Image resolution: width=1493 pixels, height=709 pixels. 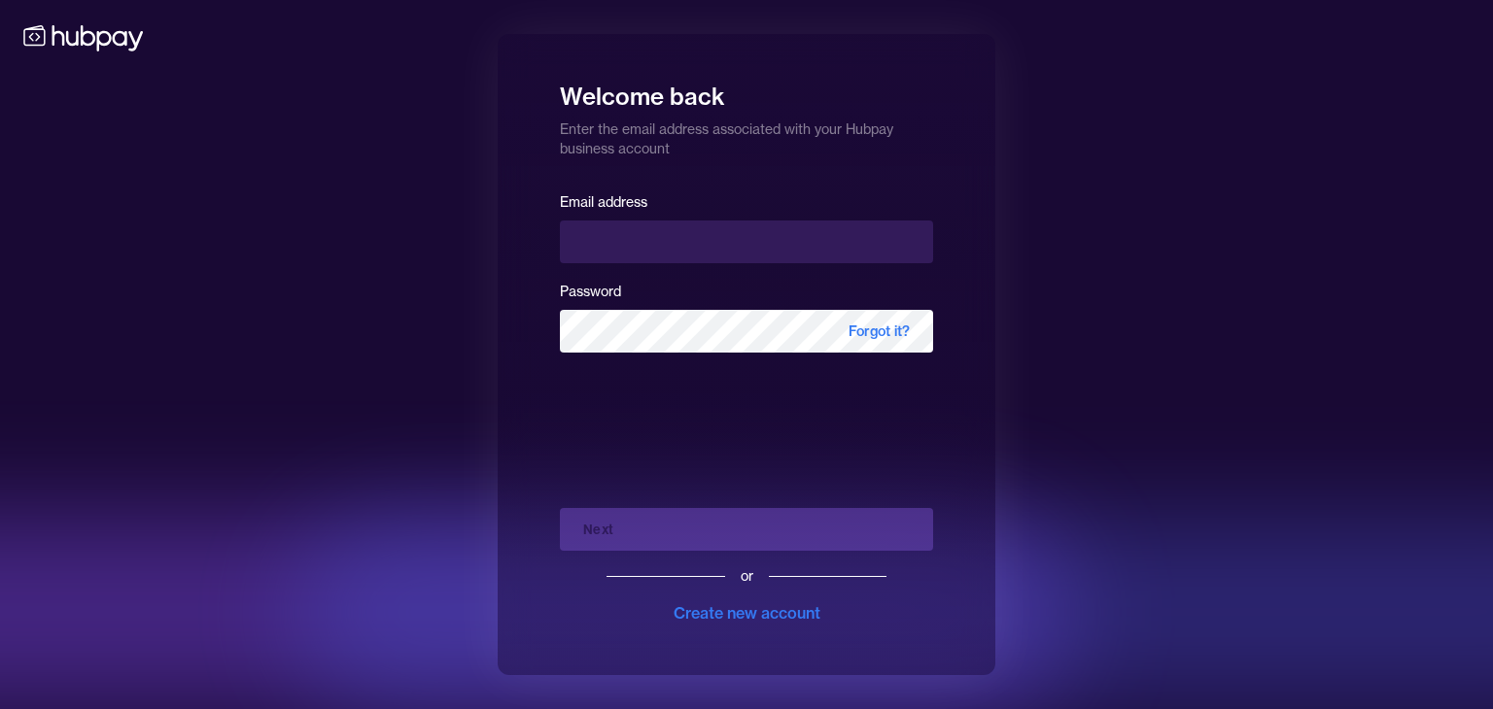 What do you see at coordinates (746, 576) in the screenshot?
I see `div: or` at bounding box center [746, 576].